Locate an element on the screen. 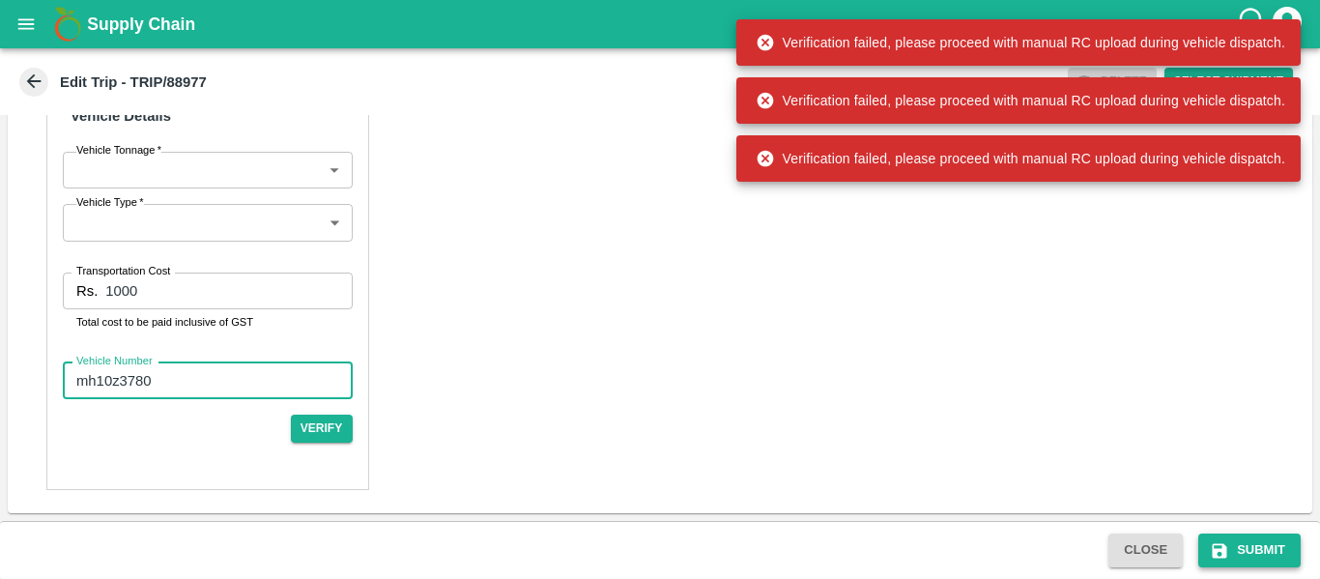 Image resolution: width=1320 pixels, height=579 pixels. p: Rs. is located at coordinates (87, 291).